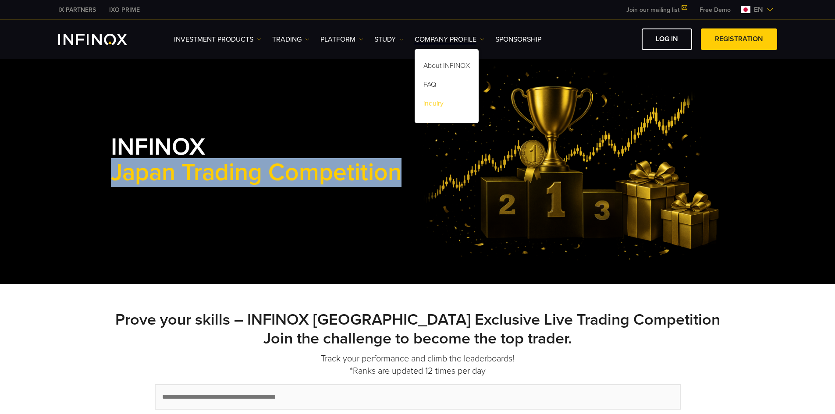  Describe the element at coordinates (217, 39) in the screenshot. I see `a: investment products` at that location.